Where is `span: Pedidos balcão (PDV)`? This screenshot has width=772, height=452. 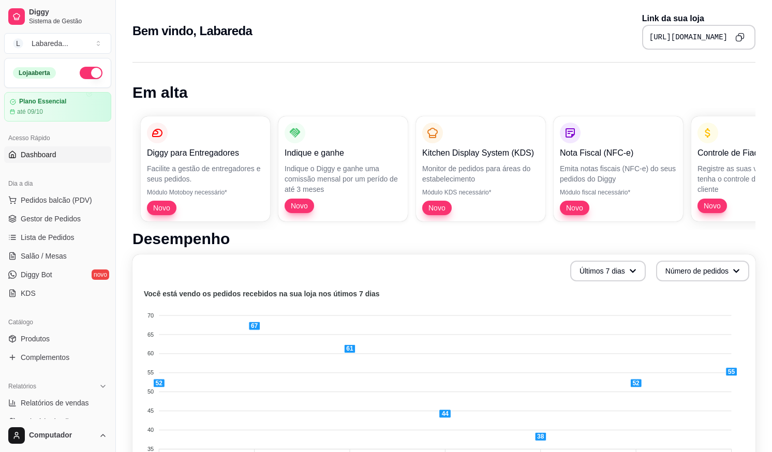
span: Pedidos balcão (PDV) is located at coordinates (56, 200).